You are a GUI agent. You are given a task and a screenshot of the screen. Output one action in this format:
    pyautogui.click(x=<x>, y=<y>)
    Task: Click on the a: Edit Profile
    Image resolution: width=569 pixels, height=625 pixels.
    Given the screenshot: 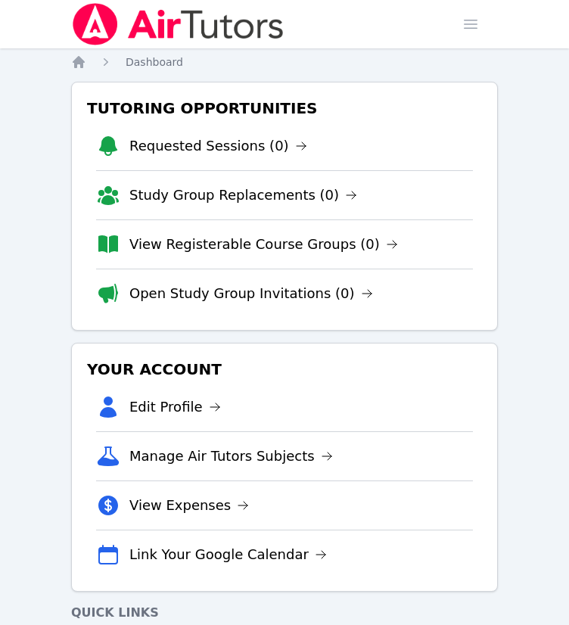 What is the action you would take?
    pyautogui.click(x=175, y=407)
    